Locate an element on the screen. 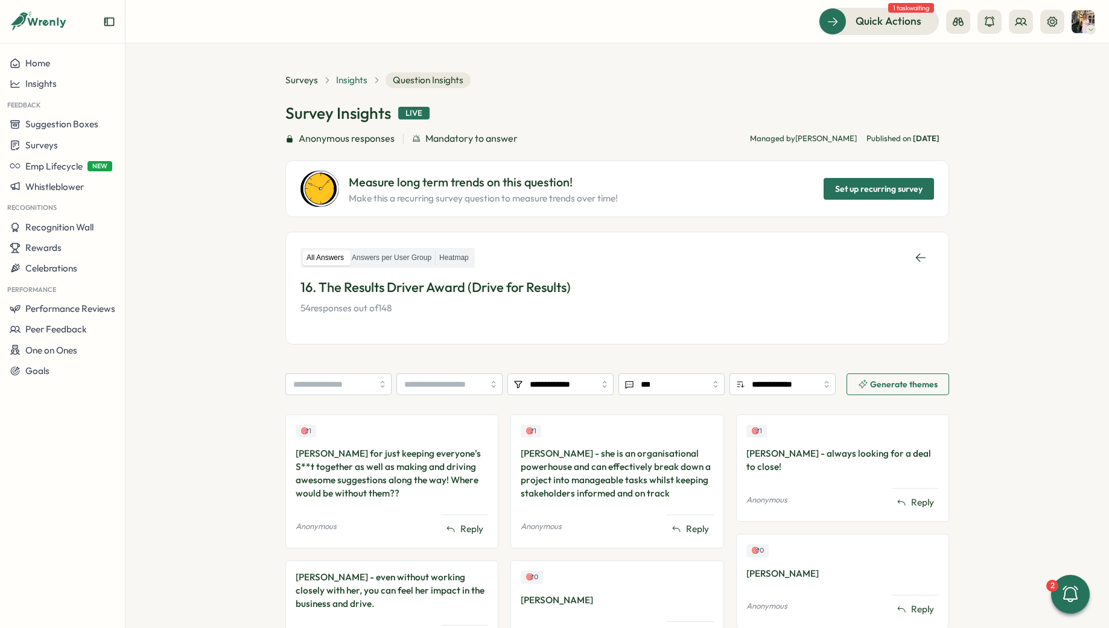 Image resolution: width=1109 pixels, height=628 pixels. span: Set up recurring survey is located at coordinates (879, 189).